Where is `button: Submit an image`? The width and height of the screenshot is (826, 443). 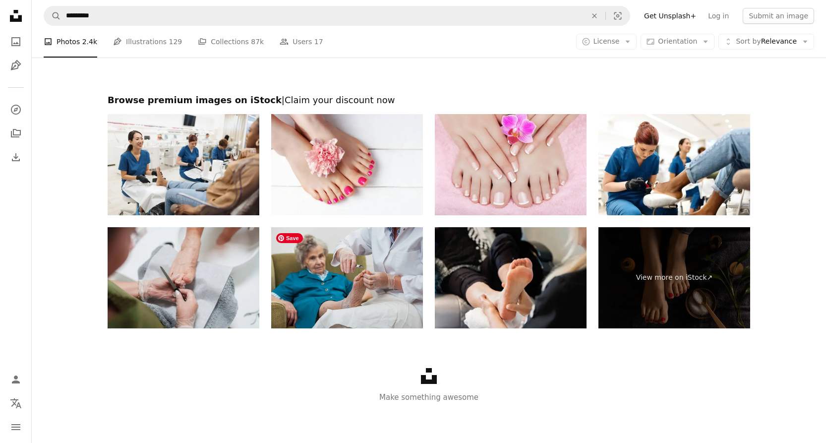 button: Submit an image is located at coordinates (779, 16).